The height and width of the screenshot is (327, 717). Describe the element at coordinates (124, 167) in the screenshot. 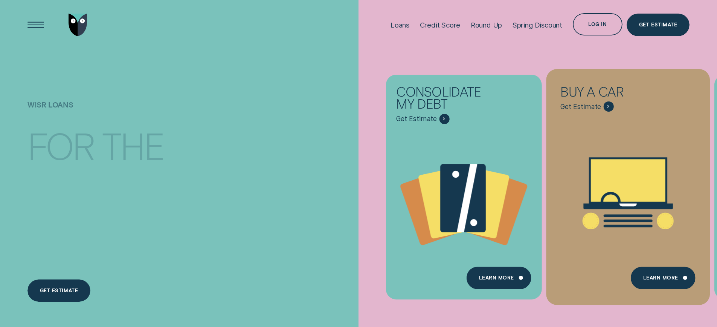

I see `h4: For the stuff that can't wait` at that location.